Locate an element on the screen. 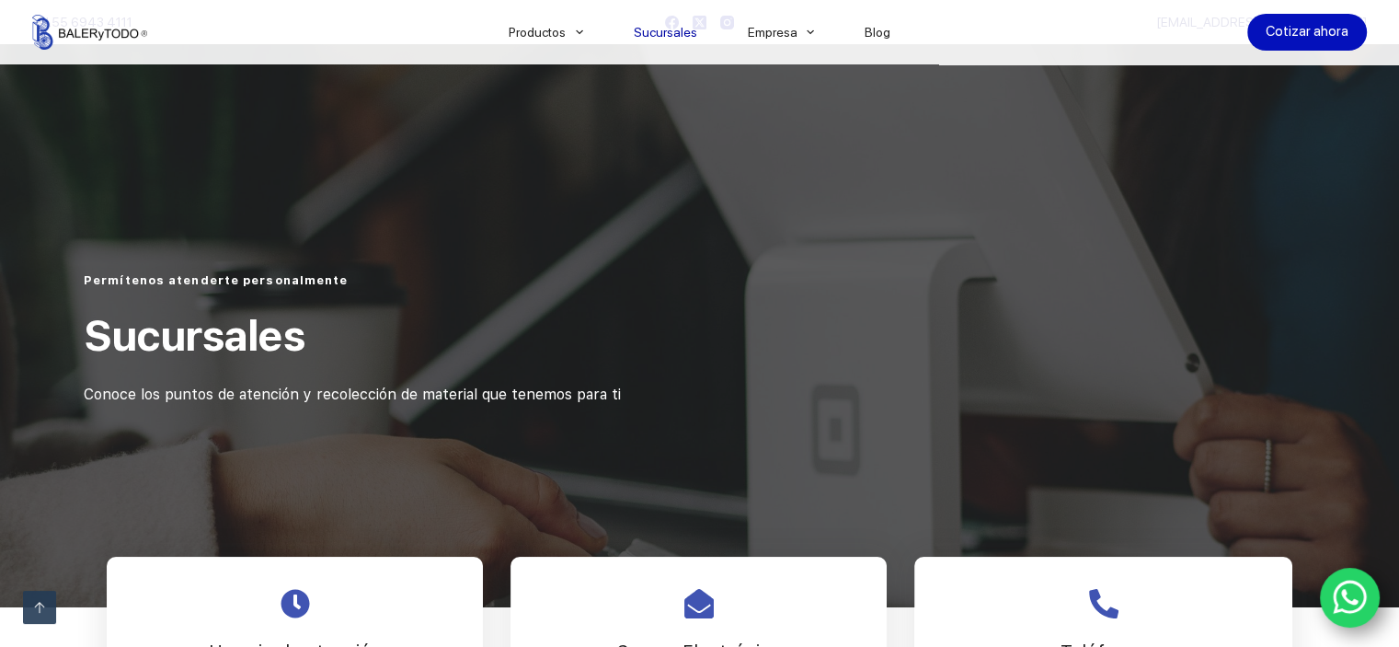 The width and height of the screenshot is (1399, 647). img: Balerytodo is located at coordinates (89, 32).